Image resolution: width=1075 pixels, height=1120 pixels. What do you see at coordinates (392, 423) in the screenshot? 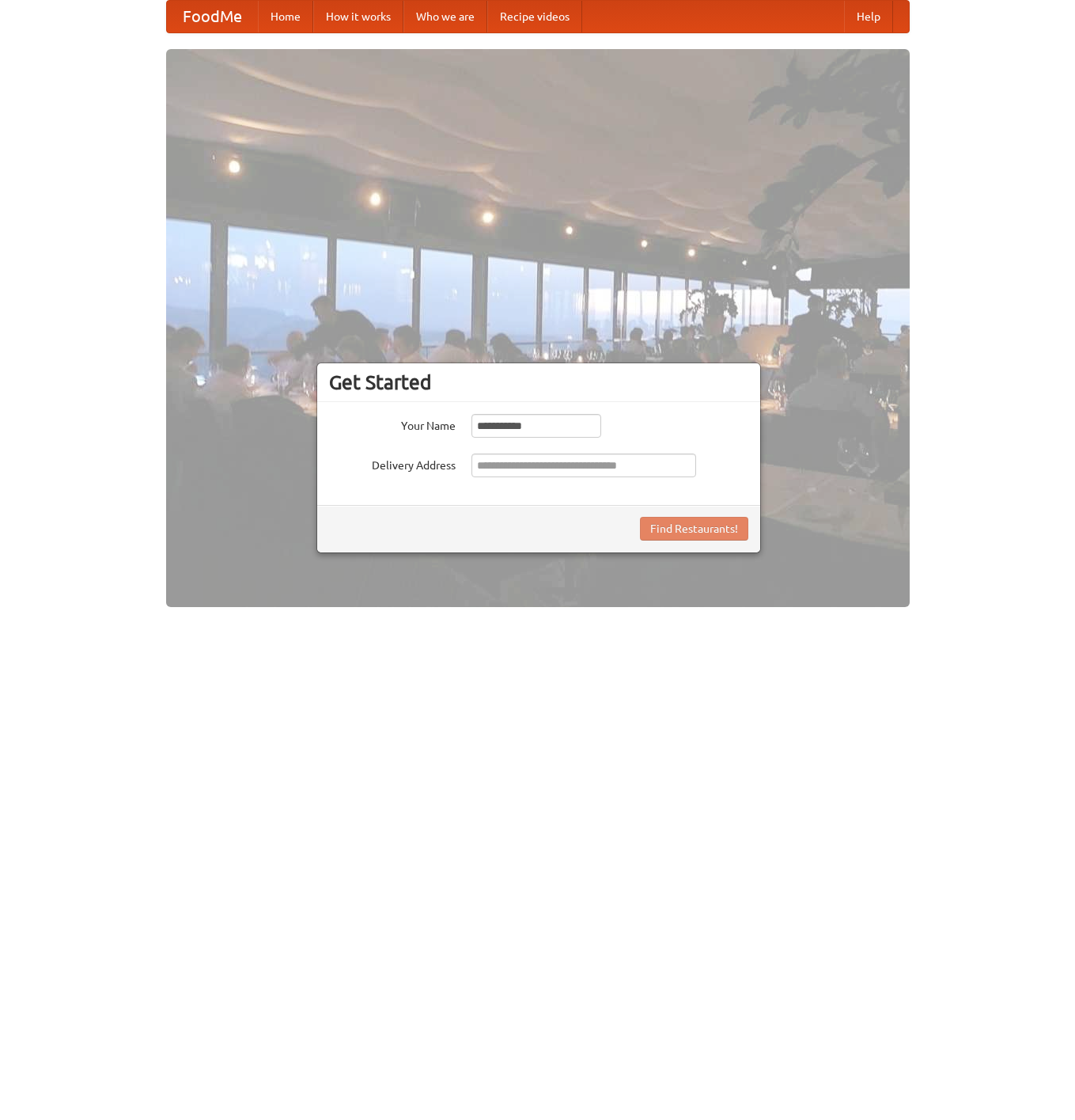
I see `label: Your Name` at bounding box center [392, 423].